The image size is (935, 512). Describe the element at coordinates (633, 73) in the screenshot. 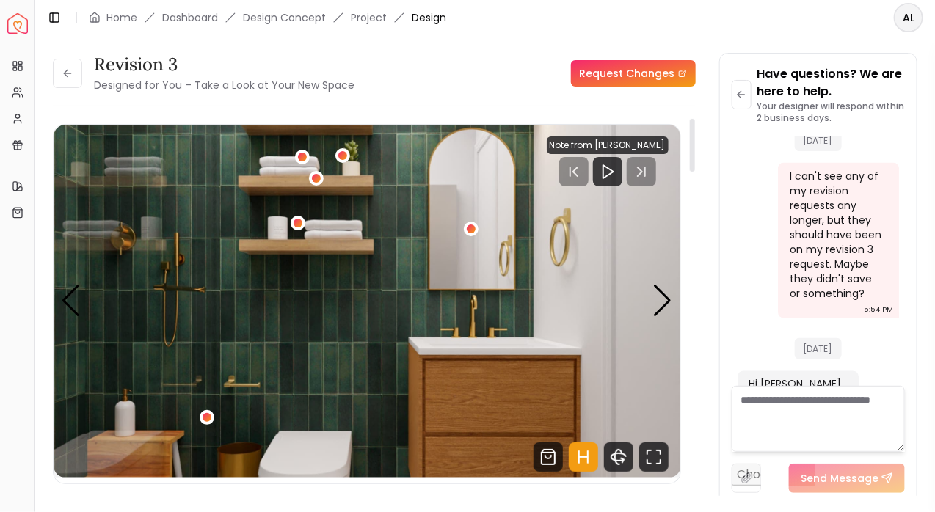

I see `a: Request Changes` at that location.